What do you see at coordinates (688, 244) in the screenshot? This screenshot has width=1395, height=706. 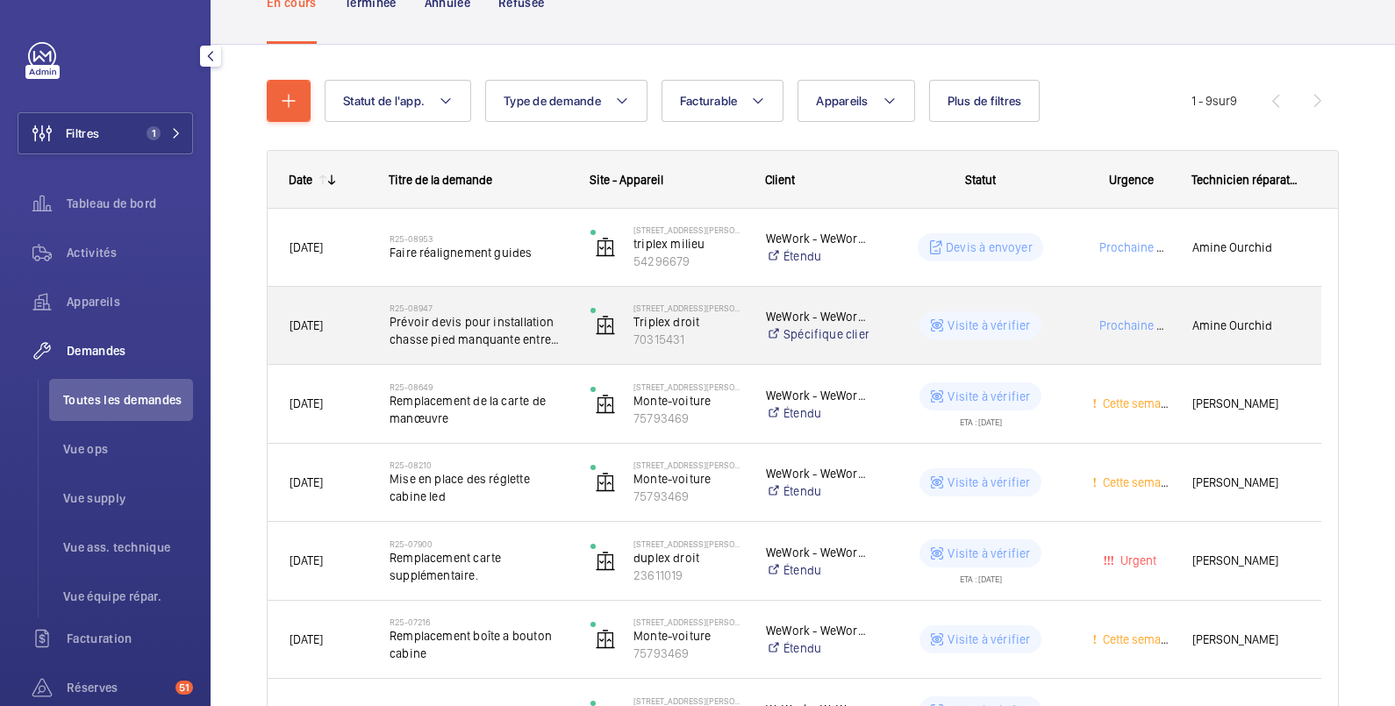 I see `p: triplex milieu` at bounding box center [688, 244].